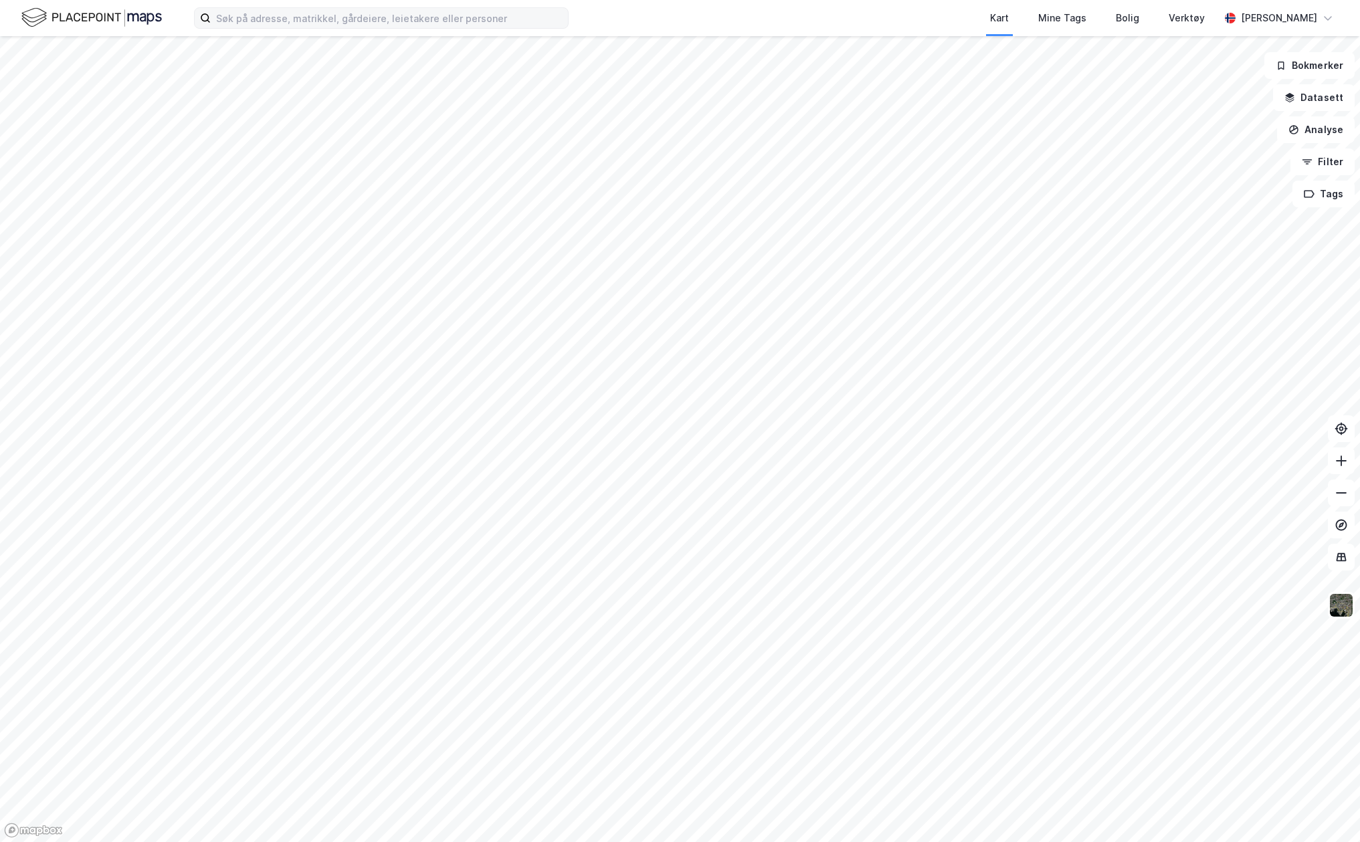 The height and width of the screenshot is (842, 1360). I want to click on button: Filter, so click(1323, 162).